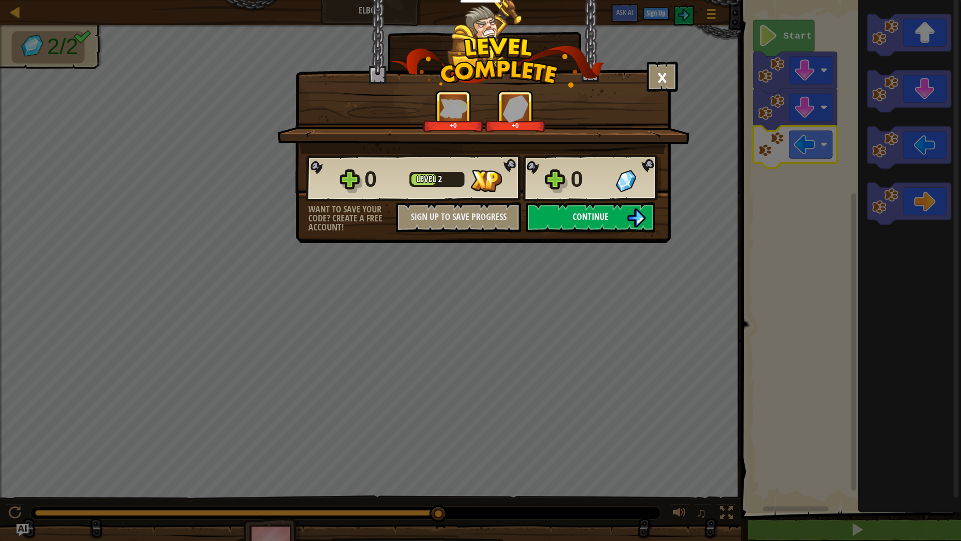  What do you see at coordinates (459, 217) in the screenshot?
I see `button: Sign Up to Save Progress` at bounding box center [459, 217].